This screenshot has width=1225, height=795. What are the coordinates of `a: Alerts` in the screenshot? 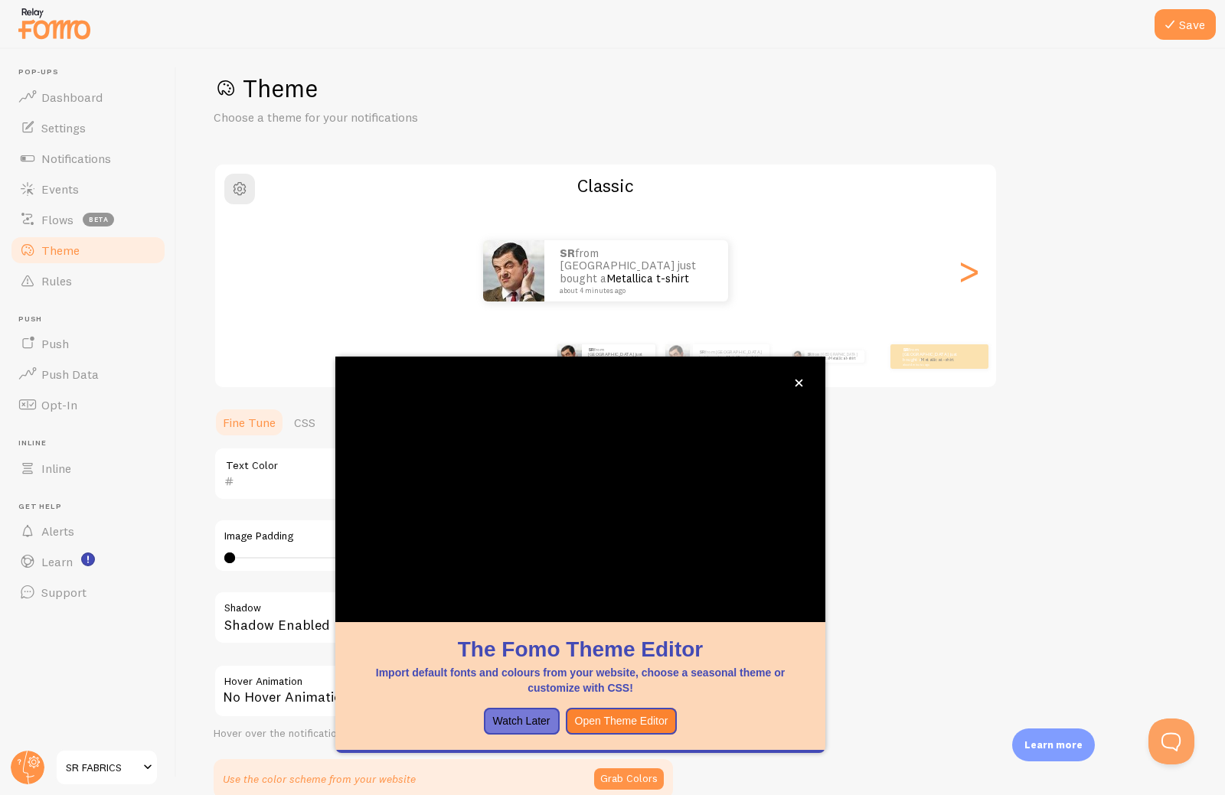 It's located at (88, 531).